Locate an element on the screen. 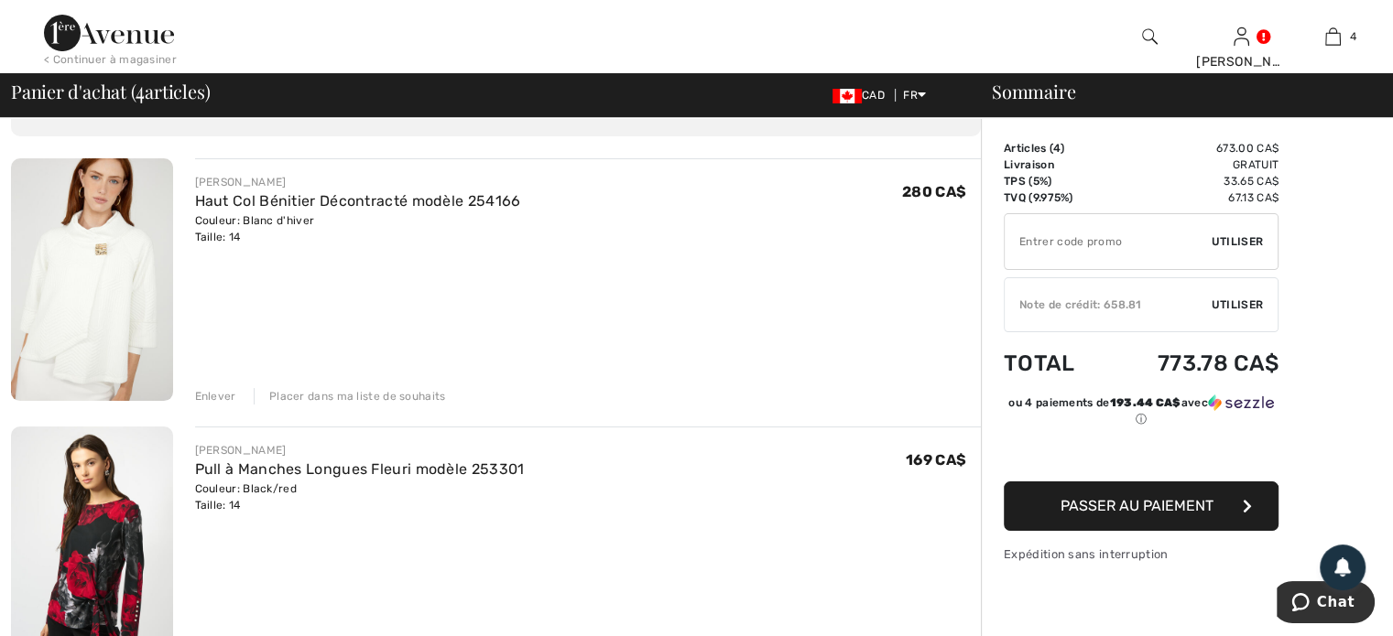 Image resolution: width=1393 pixels, height=636 pixels. div: ou 4 paiements de avec is located at coordinates (1141, 411).